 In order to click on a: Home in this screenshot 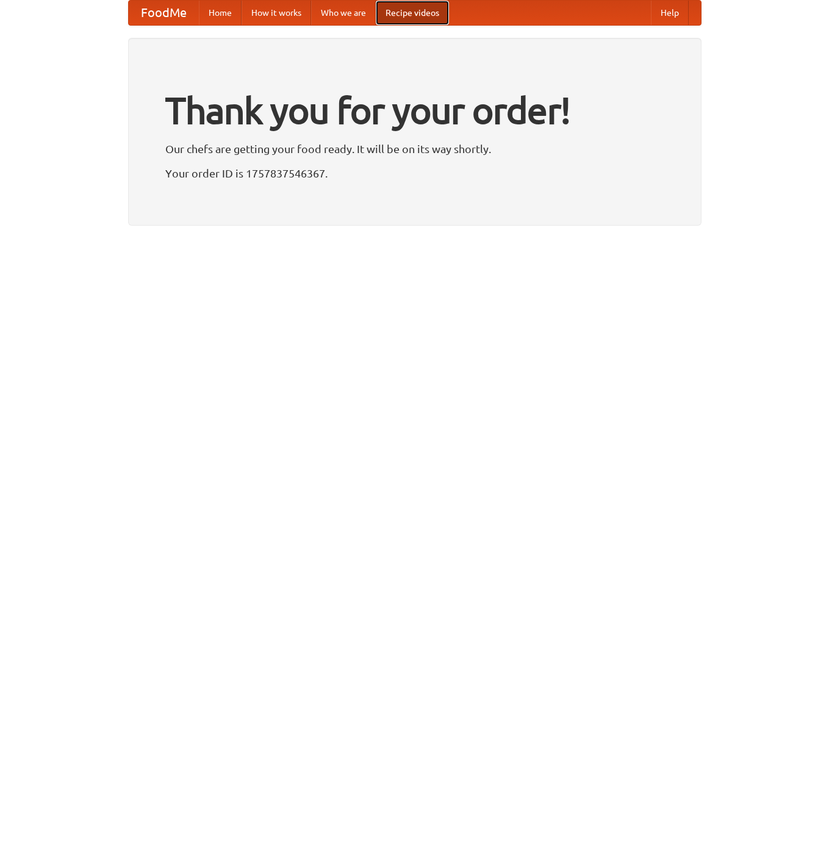, I will do `click(220, 13)`.